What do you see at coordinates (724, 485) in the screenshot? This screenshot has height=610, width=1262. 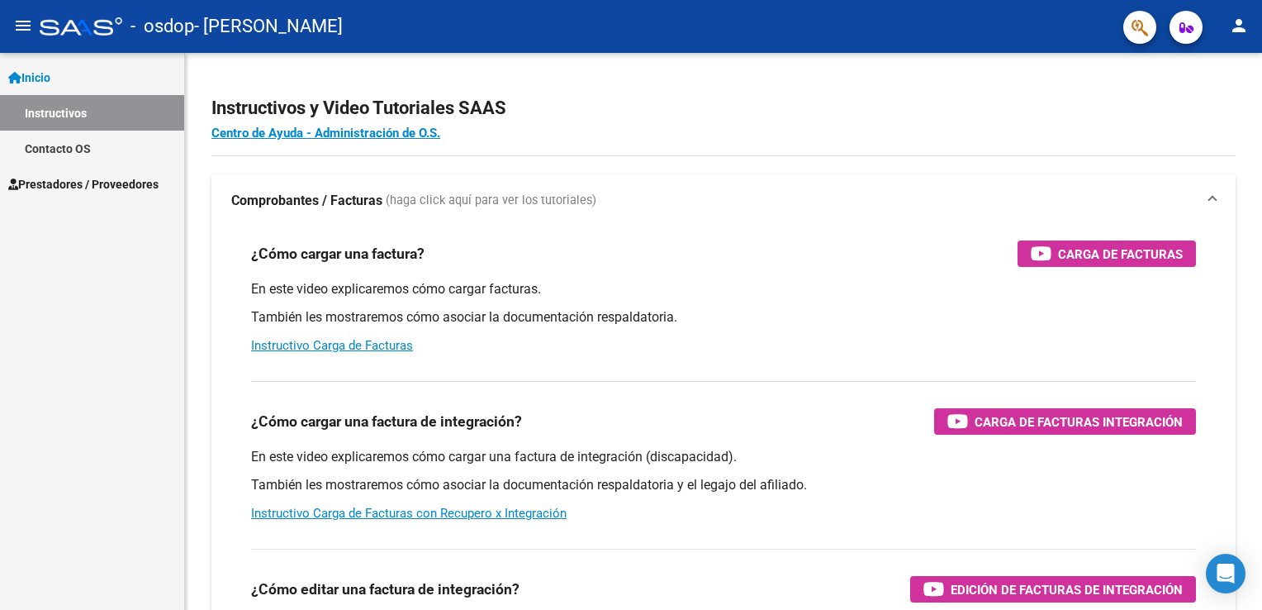 I see `p: También les mostraremos cómo asociar la documentación respaldatoria y el legajo del afiliado.` at bounding box center [724, 485].